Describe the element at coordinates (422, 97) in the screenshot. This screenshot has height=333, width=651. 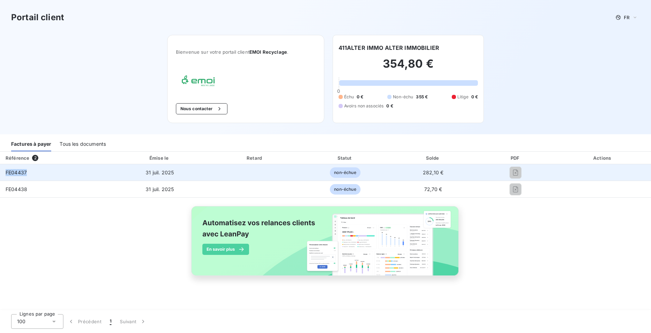
I see `span: 355 €` at that location.